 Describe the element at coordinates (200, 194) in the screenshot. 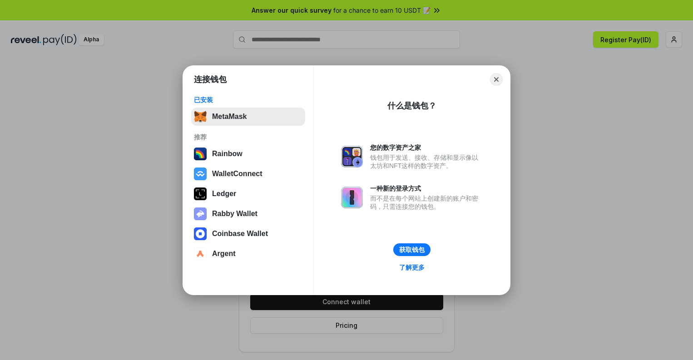

I see `img: svg+xml,%3Csvg%20xmlns%3D%22http%3A%2F%2Fwww.w3.org%2F2000%2Fsvg%22%20width%3D%2228%22%20height%3...` at that location.